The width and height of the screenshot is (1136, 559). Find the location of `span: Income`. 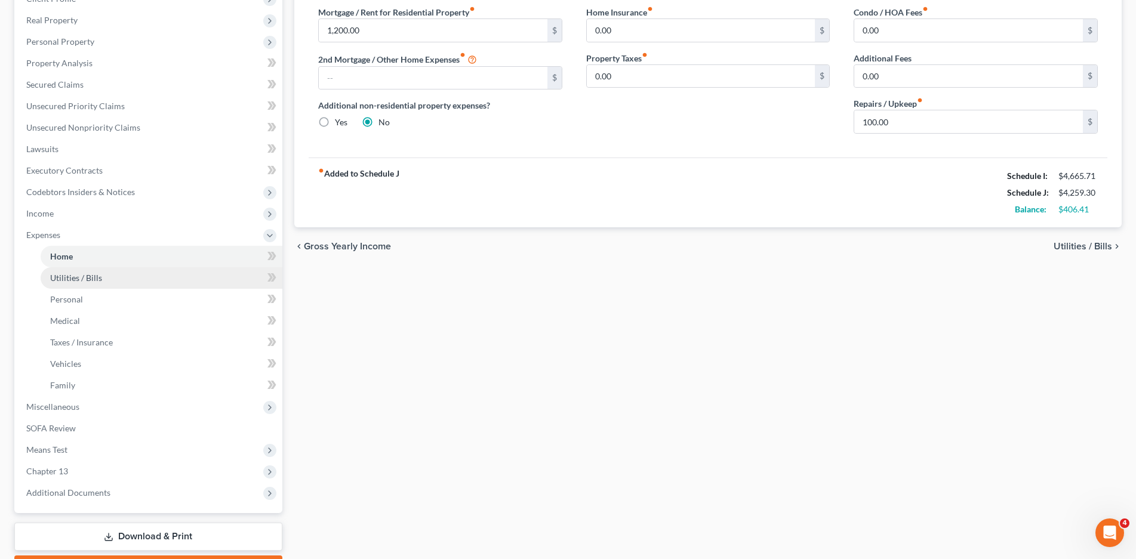

span: Income is located at coordinates (40, 213).